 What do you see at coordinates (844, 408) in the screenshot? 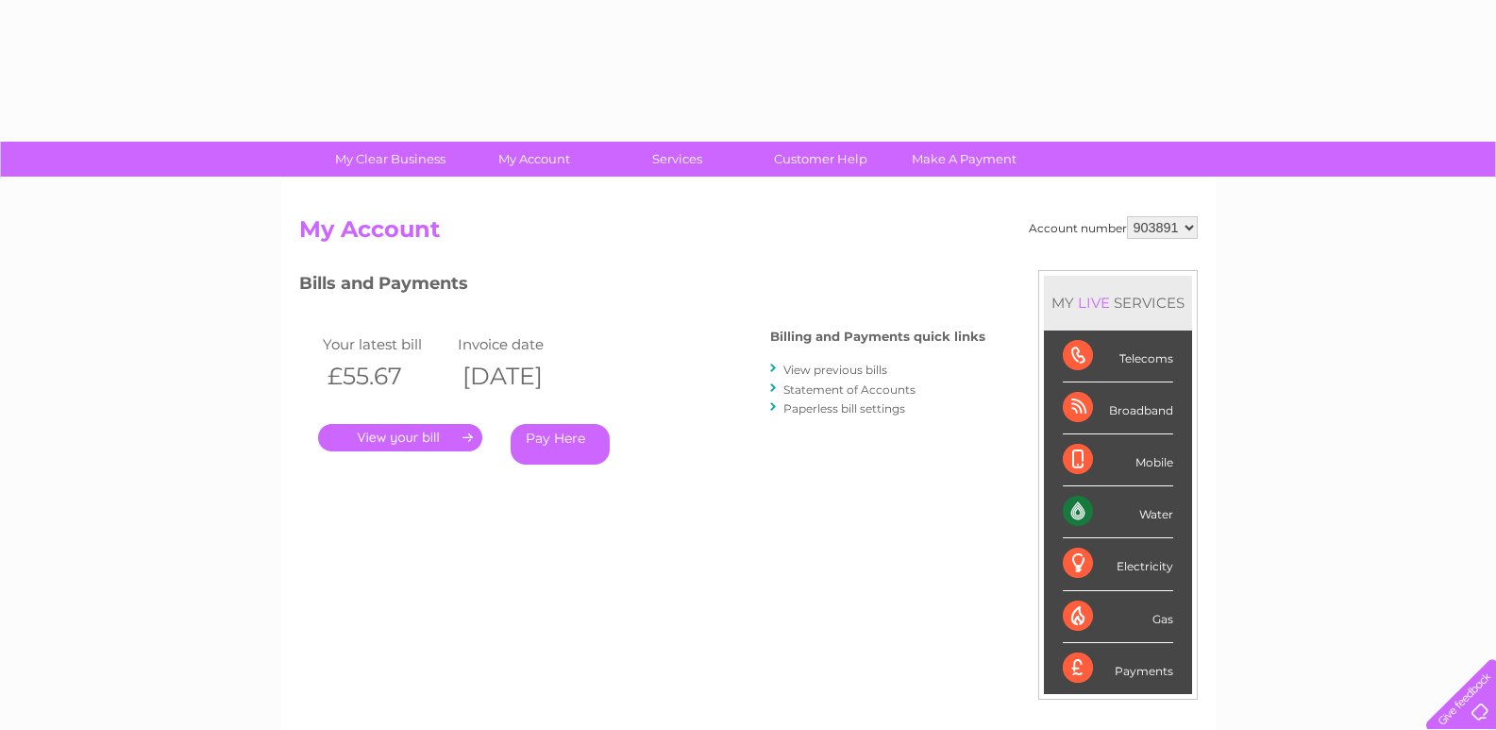
I see `a: Paperless bill settings` at bounding box center [844, 408].